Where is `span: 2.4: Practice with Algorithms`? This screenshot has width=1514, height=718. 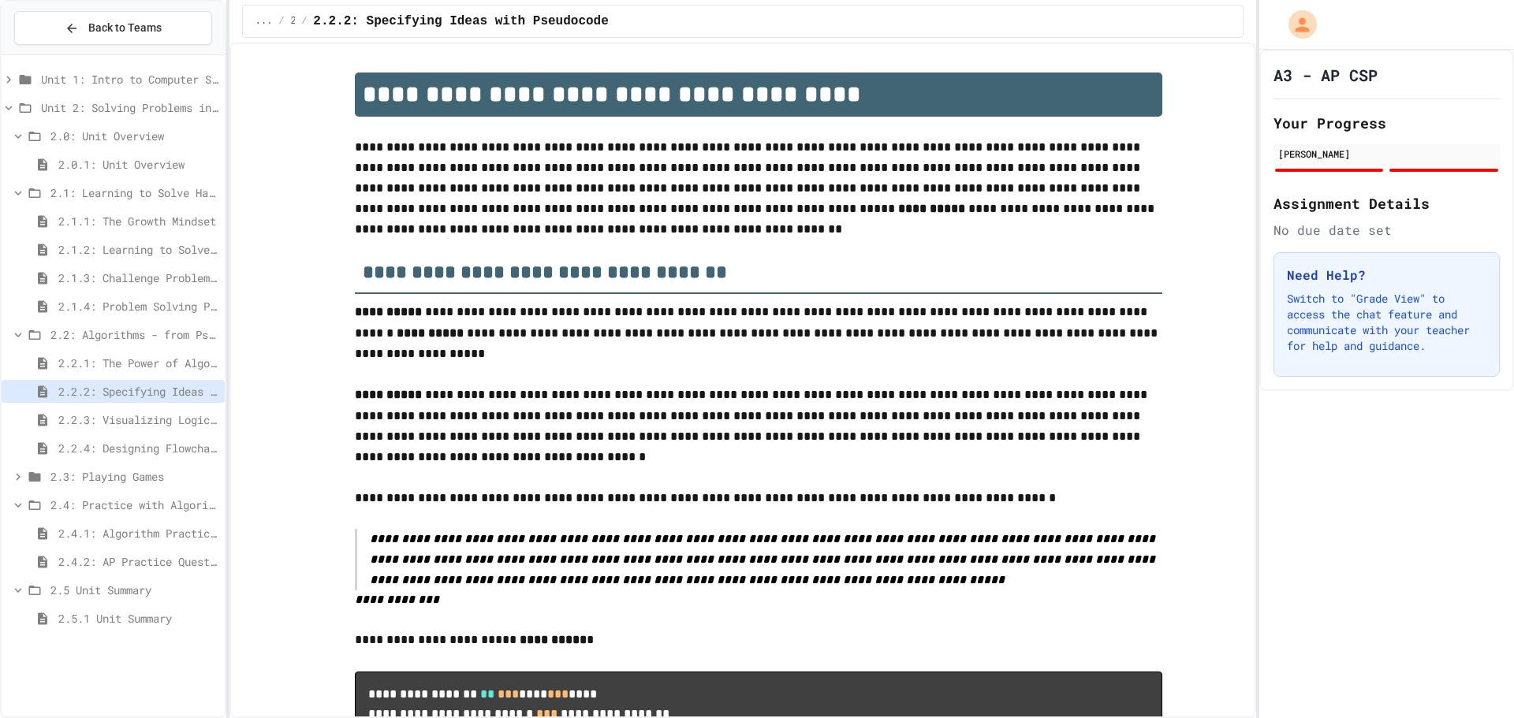
span: 2.4: Practice with Algorithms is located at coordinates (134, 505).